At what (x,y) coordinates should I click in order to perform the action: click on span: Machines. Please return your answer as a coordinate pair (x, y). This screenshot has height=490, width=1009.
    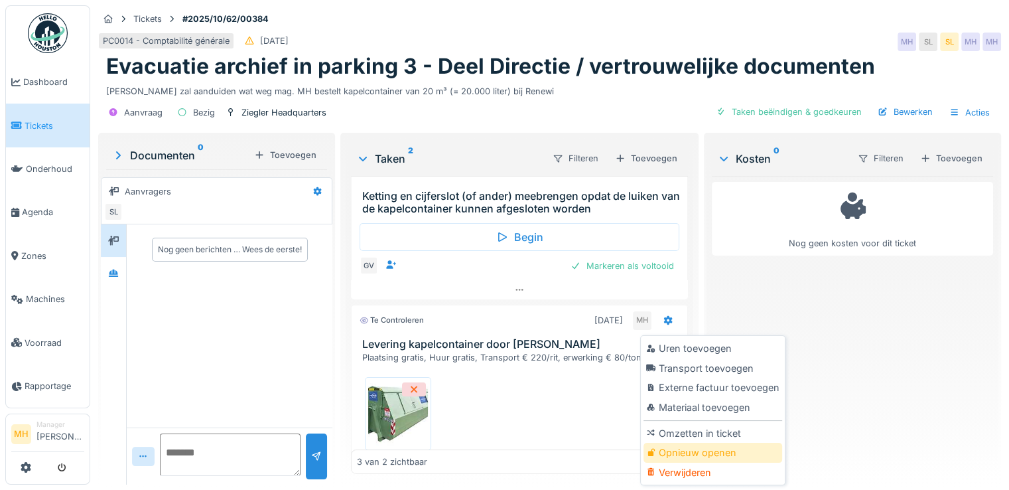
    Looking at the image, I should click on (55, 298).